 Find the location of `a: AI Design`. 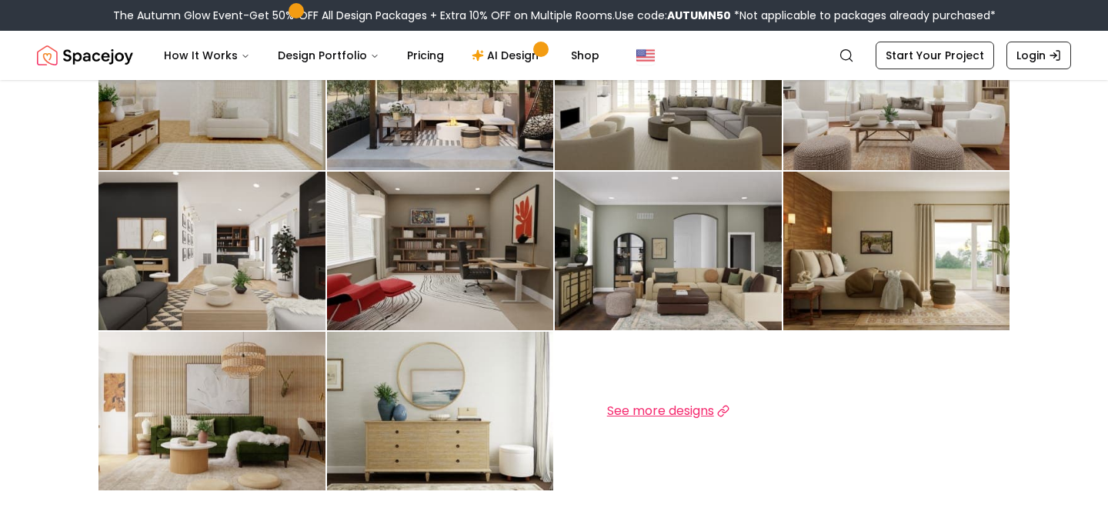

a: AI Design is located at coordinates (507, 55).